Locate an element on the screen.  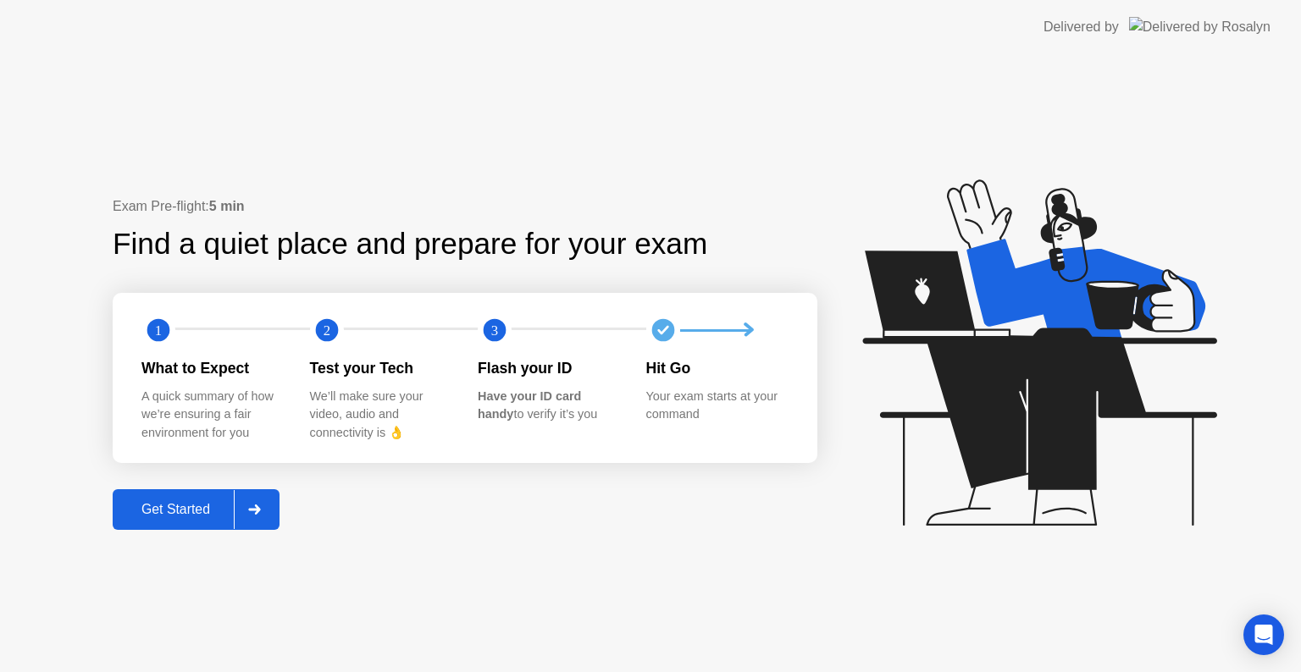
b: 5 min is located at coordinates (227, 206).